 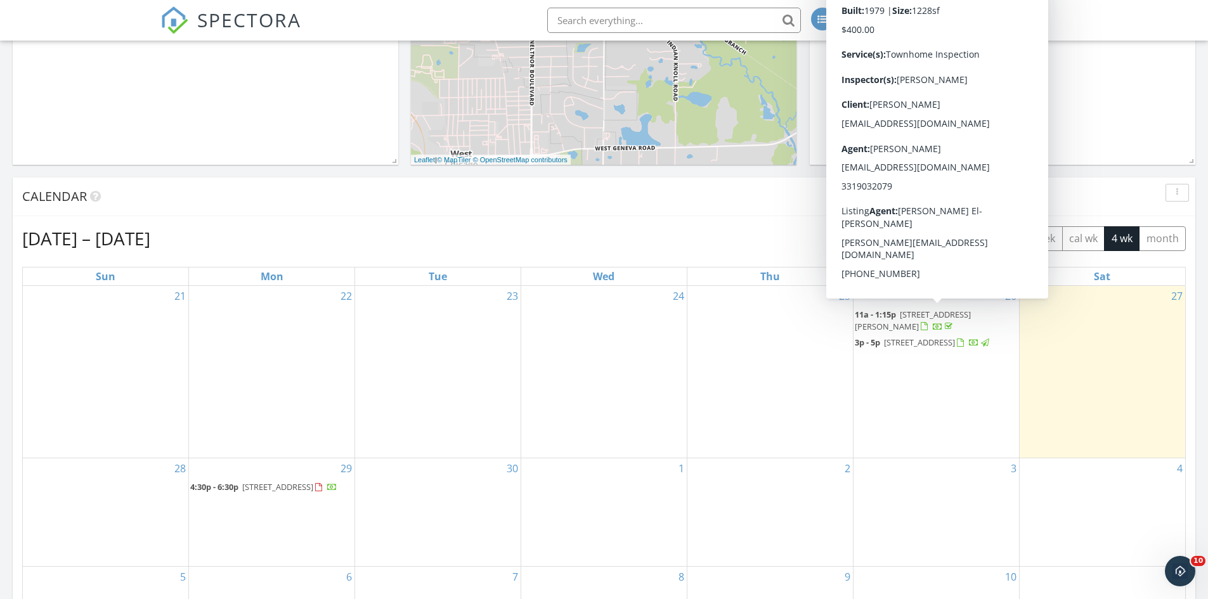 I want to click on td: Go to October 3, 2025, so click(x=936, y=512).